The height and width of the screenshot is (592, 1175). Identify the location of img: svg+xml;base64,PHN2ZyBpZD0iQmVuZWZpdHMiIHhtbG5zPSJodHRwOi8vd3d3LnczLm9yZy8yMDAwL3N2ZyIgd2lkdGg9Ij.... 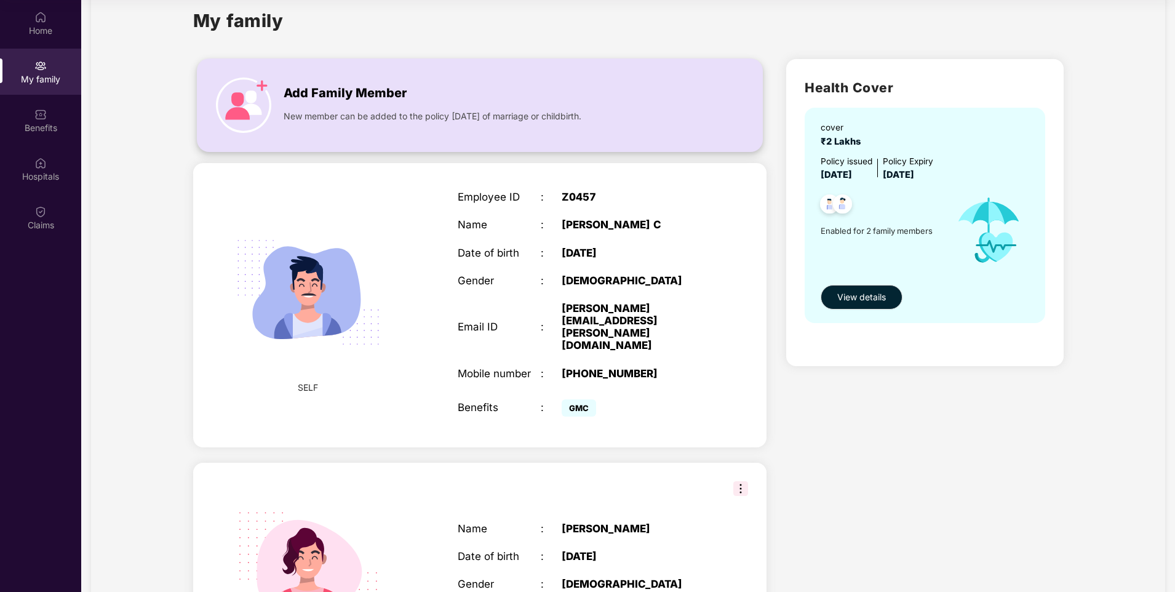
(41, 114).